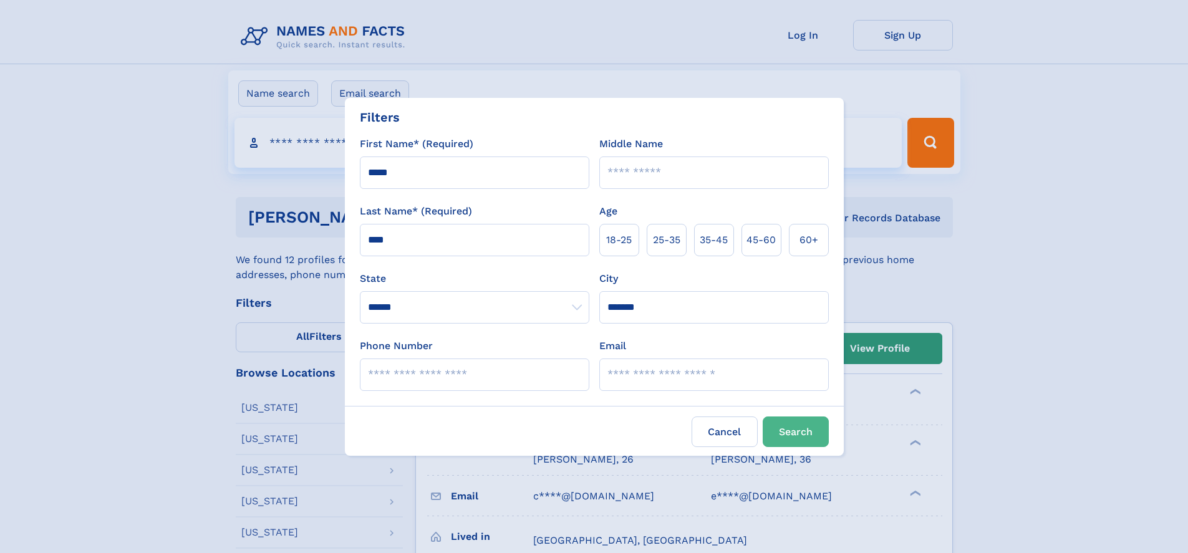 This screenshot has width=1188, height=553. What do you see at coordinates (396, 346) in the screenshot?
I see `label: Phone Number` at bounding box center [396, 346].